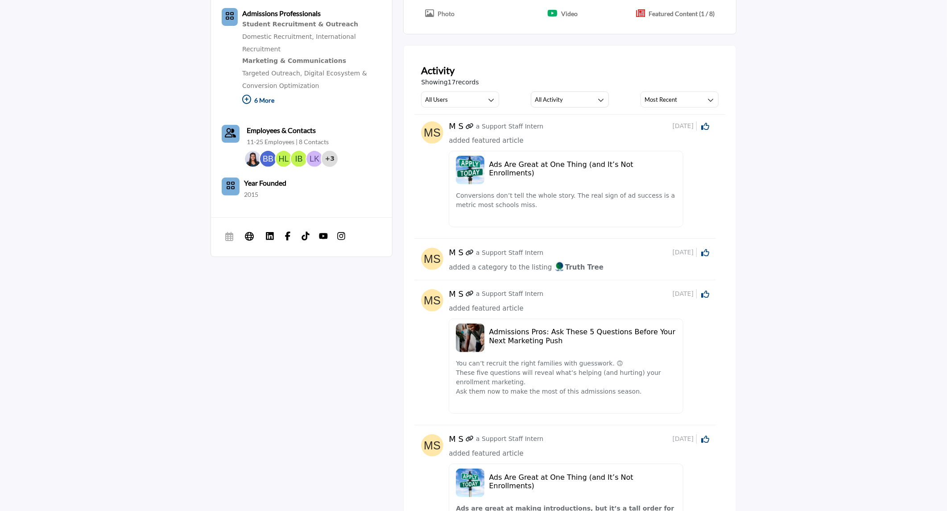 The height and width of the screenshot is (511, 947). Describe the element at coordinates (579, 267) in the screenshot. I see `span: Truth Tree` at that location.